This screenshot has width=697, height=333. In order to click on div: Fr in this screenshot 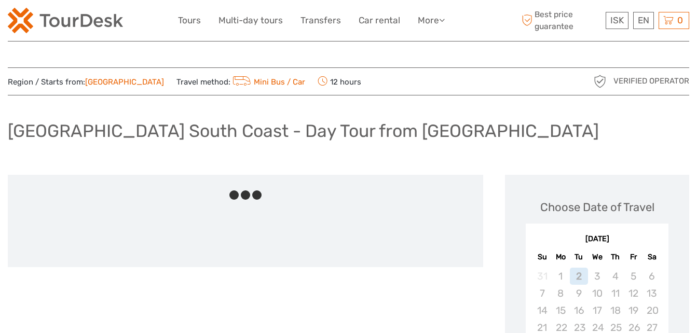, I will do `click(633, 257)`.